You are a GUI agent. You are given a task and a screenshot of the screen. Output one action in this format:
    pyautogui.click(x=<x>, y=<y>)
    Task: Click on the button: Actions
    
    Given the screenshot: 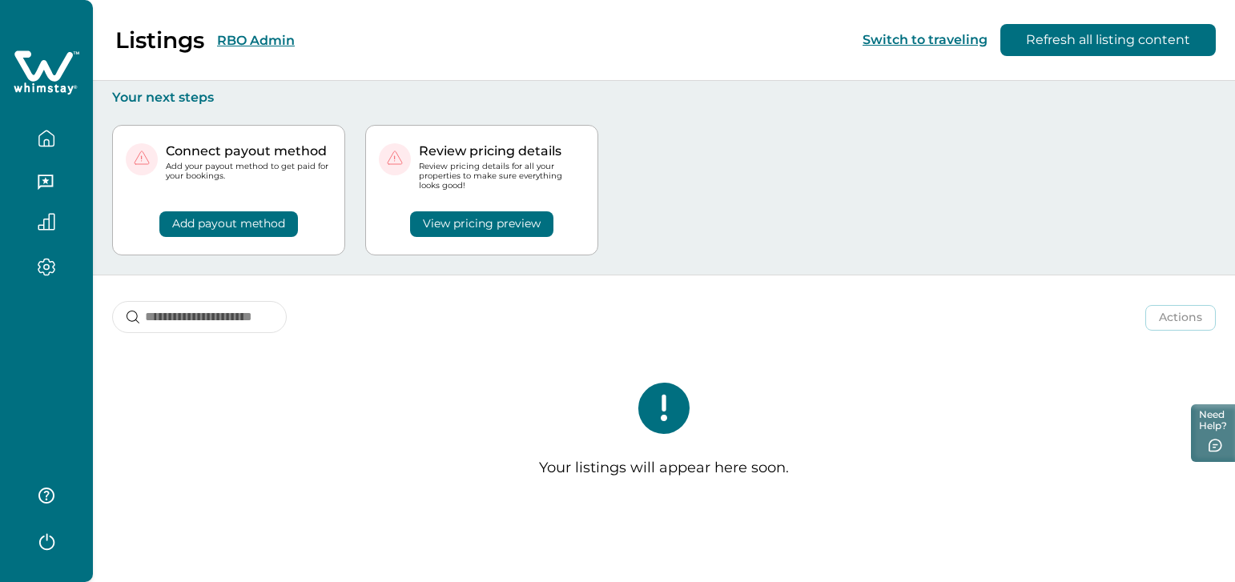 What is the action you would take?
    pyautogui.click(x=1181, y=318)
    